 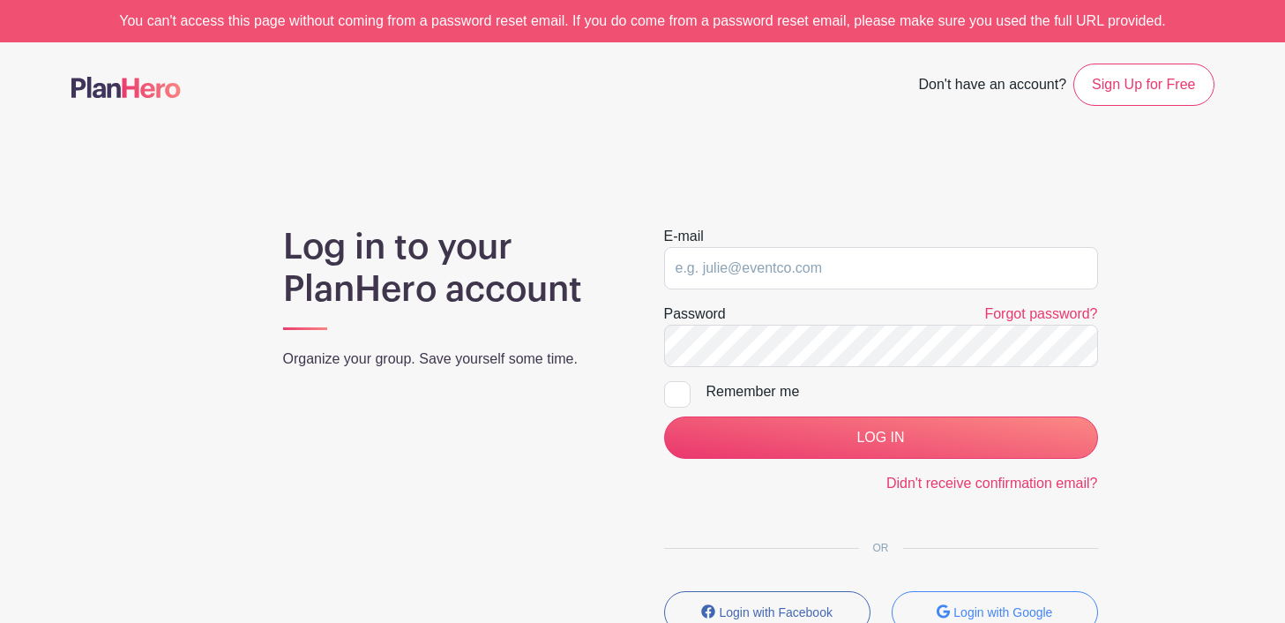 I want to click on div: Remember me, so click(x=902, y=392).